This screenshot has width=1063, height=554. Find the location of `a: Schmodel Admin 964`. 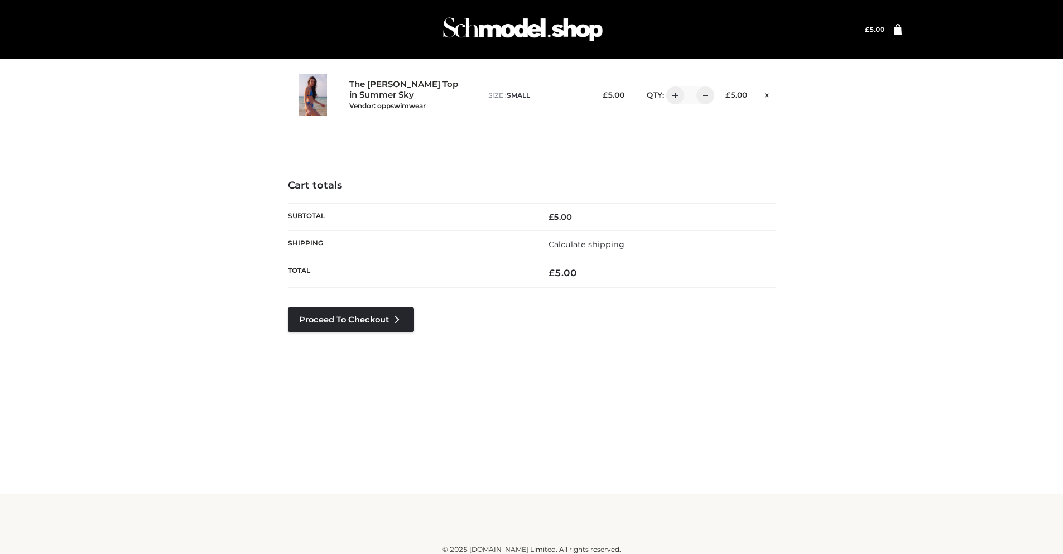

a: Schmodel Admin 964 is located at coordinates (523, 29).